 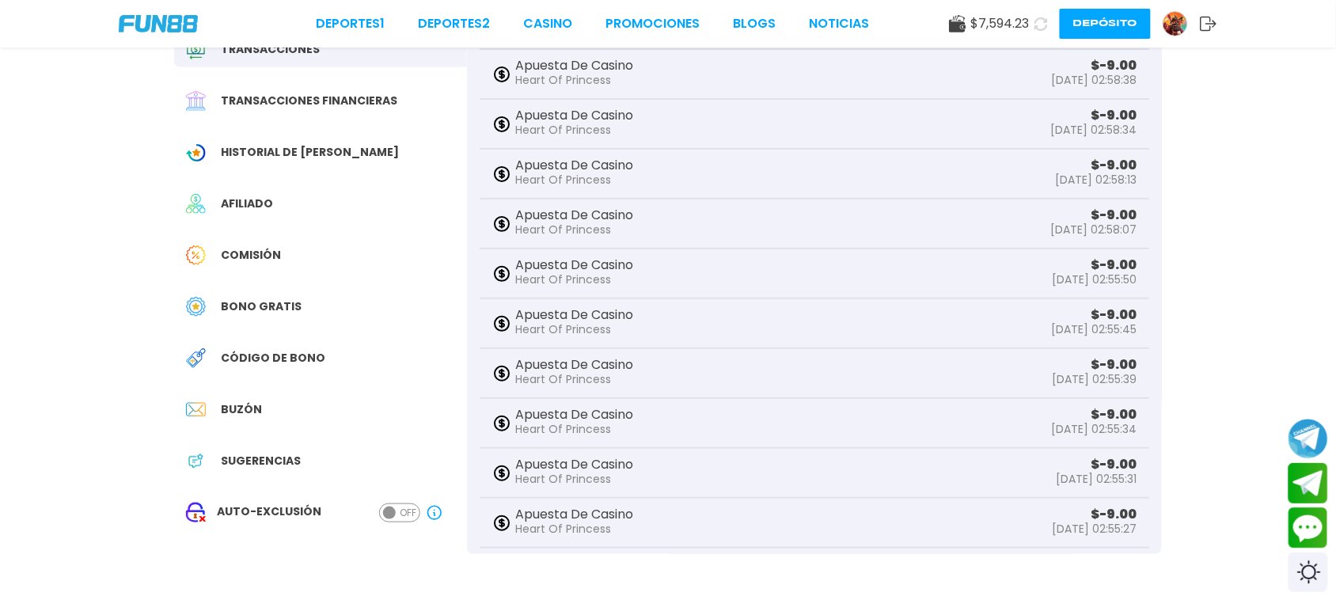 What do you see at coordinates (321, 255) in the screenshot?
I see `a: CommissionComisión` at bounding box center [321, 255].